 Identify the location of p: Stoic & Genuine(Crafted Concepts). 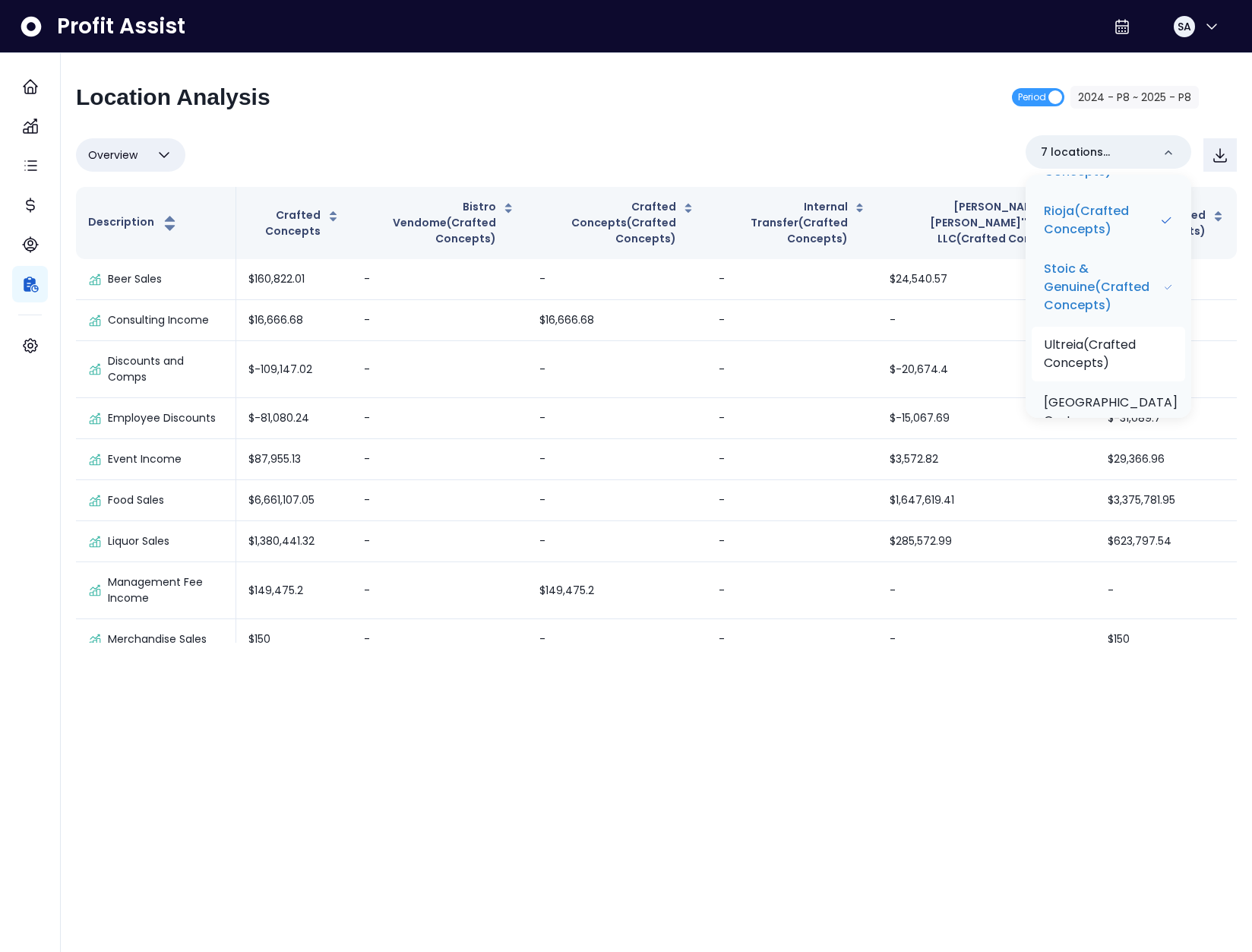
(1103, 287).